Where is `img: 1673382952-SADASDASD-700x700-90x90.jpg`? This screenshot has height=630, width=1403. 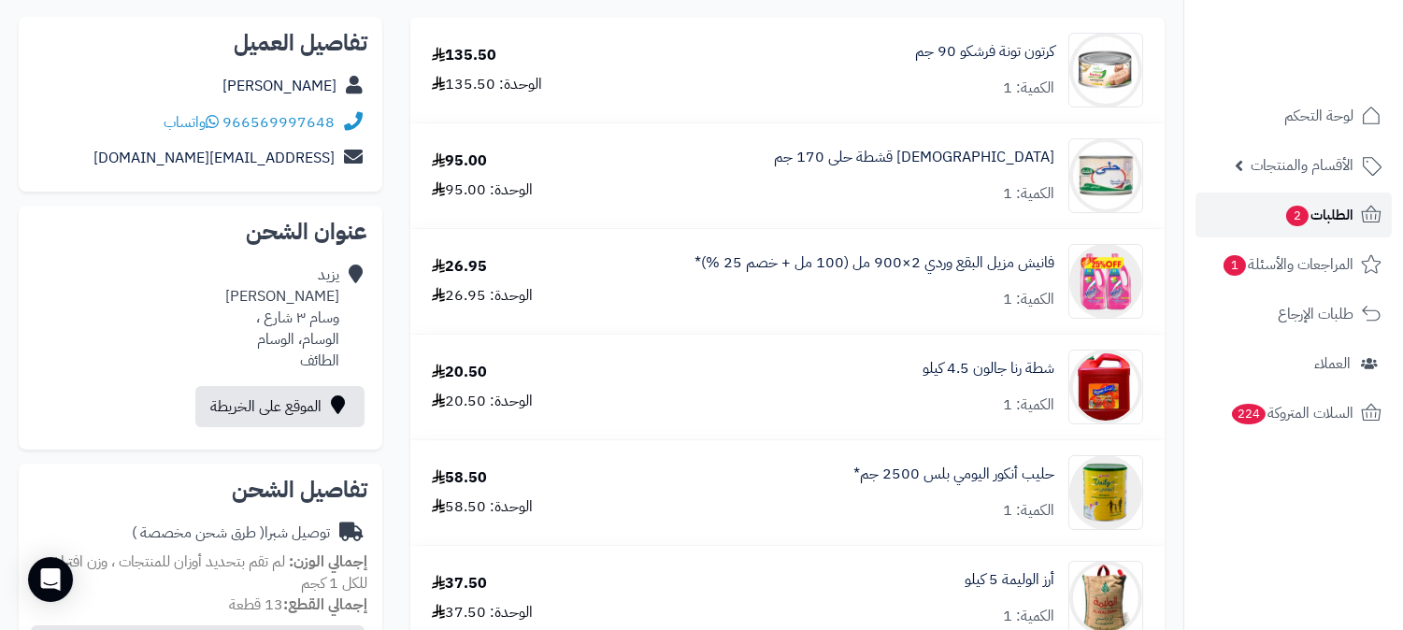
img: 1673382952-SADASDASD-700x700-90x90.jpg is located at coordinates (1106, 70).